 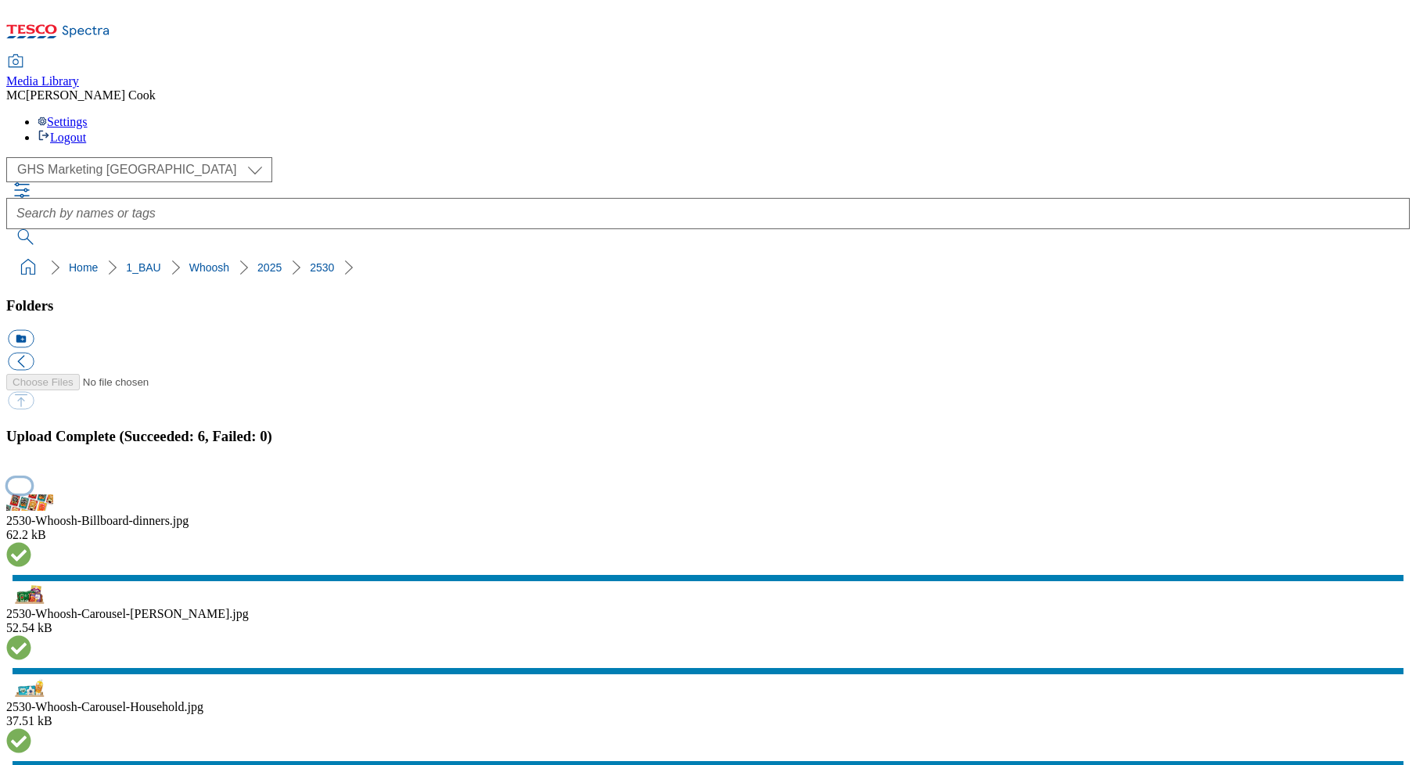 What do you see at coordinates (708, 214) in the screenshot?
I see `input: Search by names or tags` at bounding box center [708, 214].